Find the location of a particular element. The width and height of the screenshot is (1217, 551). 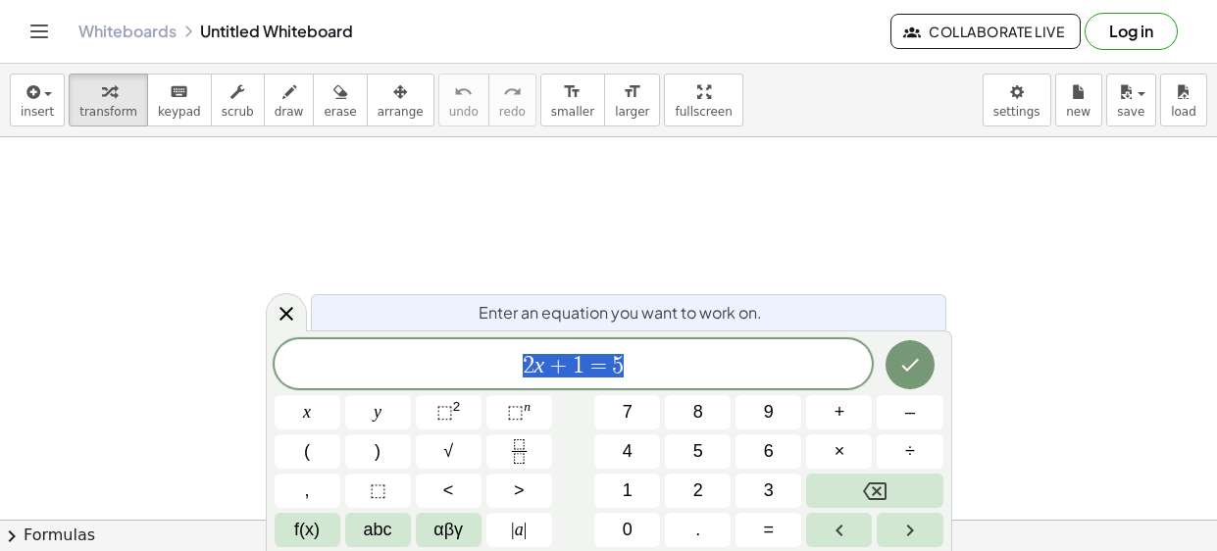

button: draw is located at coordinates (289, 100).